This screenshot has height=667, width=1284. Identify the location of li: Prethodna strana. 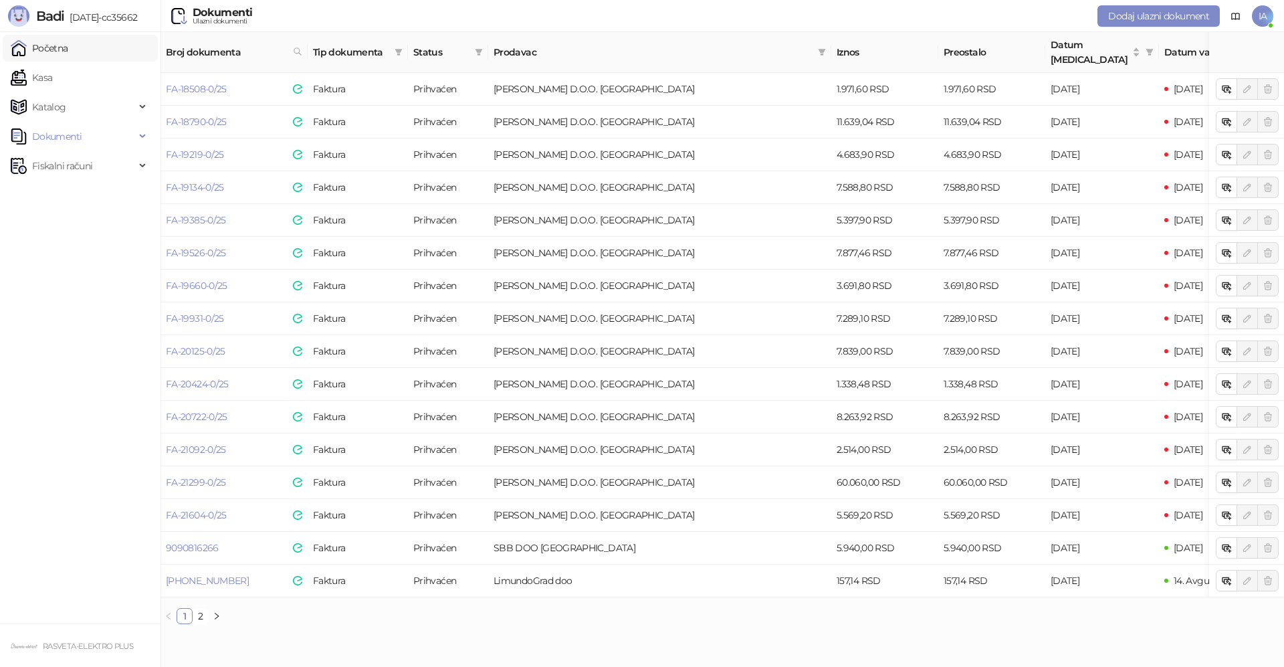
(169, 616).